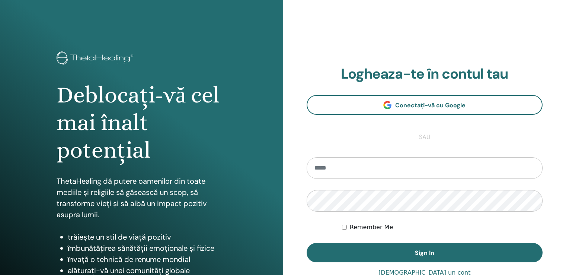 The height and width of the screenshot is (275, 566). I want to click on p: ThetaHealing dă putere oamenilor din toate mediile și religiile să găsească un scop, să transform..., so click(141, 198).